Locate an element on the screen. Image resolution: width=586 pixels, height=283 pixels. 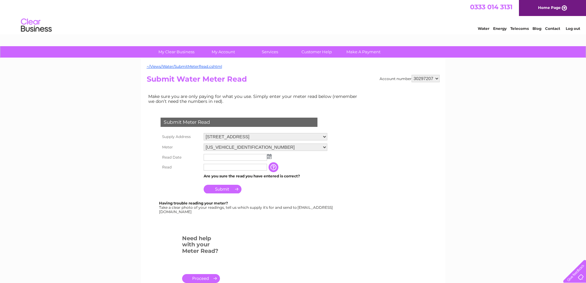
a: Energy is located at coordinates (500, 28).